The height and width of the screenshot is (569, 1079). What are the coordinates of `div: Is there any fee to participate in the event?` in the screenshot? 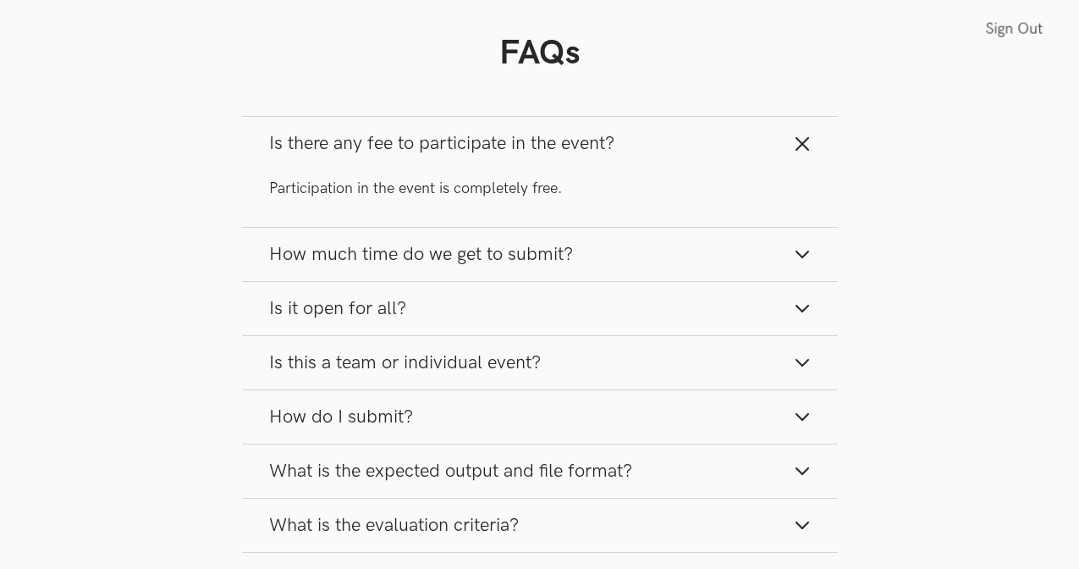 It's located at (540, 198).